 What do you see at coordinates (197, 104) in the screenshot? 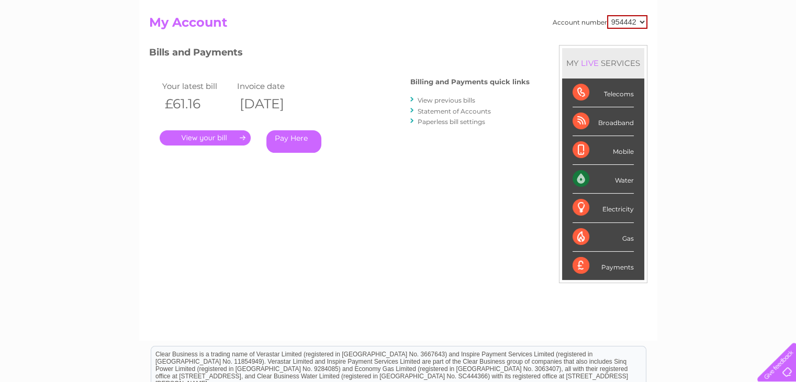
I see `th: £61.16` at bounding box center [197, 104].